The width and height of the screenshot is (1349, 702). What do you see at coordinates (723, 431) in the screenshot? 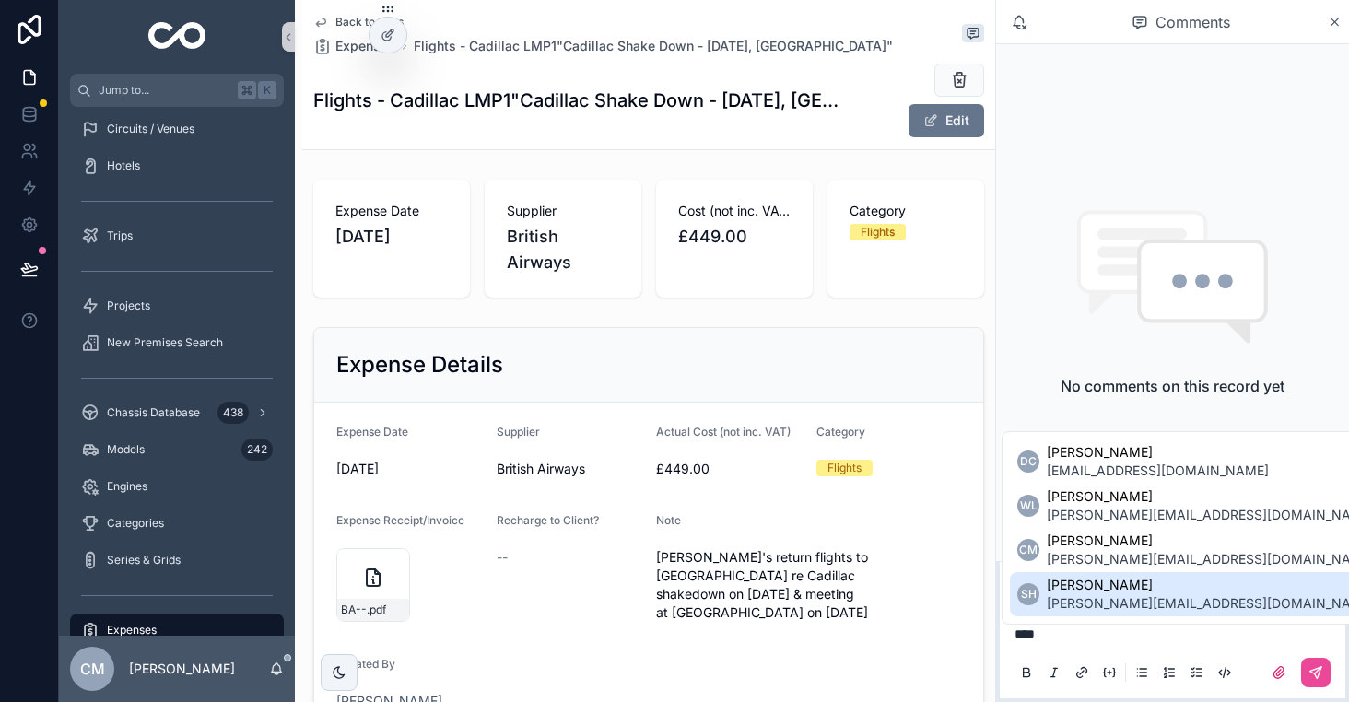
I see `span: Actual Cost (not inc. VAT)` at bounding box center [723, 431].